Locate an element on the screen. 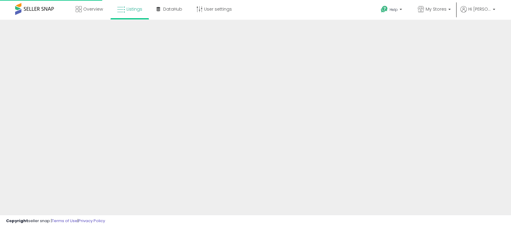 The height and width of the screenshot is (227, 511). i: Get Help is located at coordinates (384, 9).